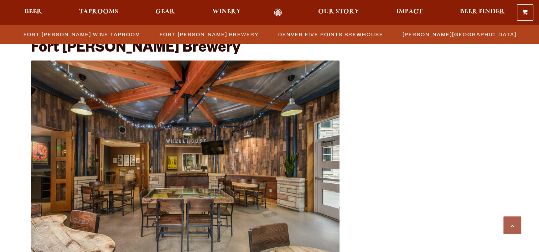 Image resolution: width=539 pixels, height=252 pixels. What do you see at coordinates (331, 34) in the screenshot?
I see `span: Denver Five Points Brewhouse` at bounding box center [331, 34].